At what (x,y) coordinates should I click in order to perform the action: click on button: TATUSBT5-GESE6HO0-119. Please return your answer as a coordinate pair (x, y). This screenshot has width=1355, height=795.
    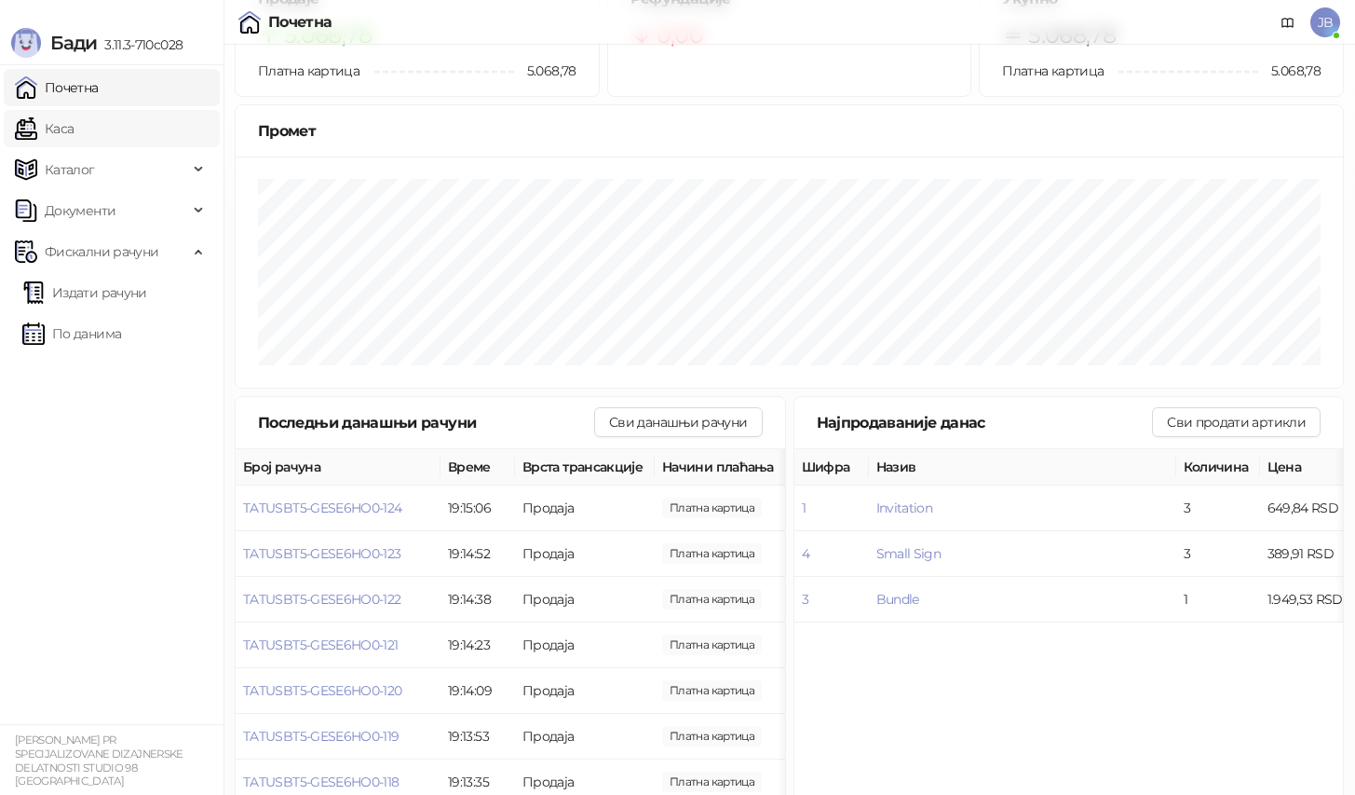
    Looking at the image, I should click on (321, 736).